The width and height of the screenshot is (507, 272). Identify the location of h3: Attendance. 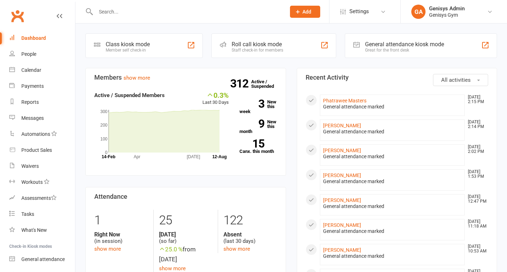
(186, 197).